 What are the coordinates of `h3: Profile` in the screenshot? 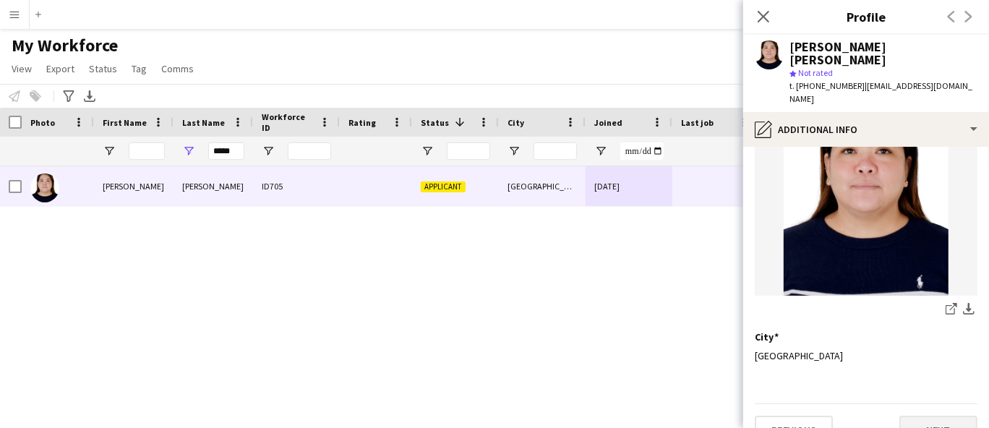 It's located at (866, 17).